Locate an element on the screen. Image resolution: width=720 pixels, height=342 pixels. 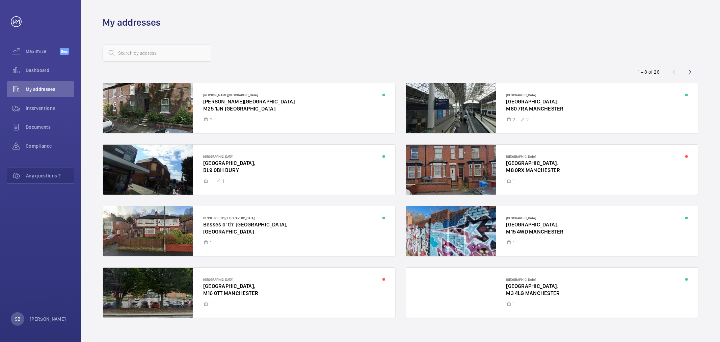
span: Dashboard is located at coordinates (50, 70).